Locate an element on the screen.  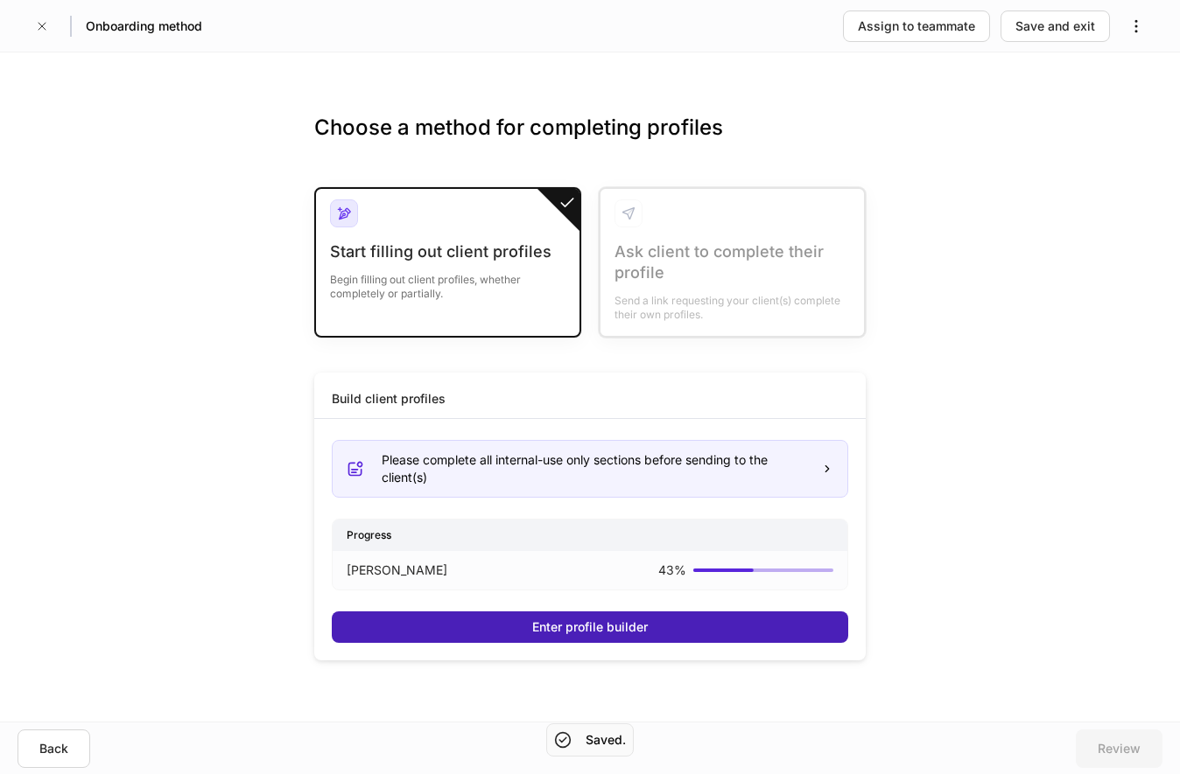
div: Please complete all internal-use only sections before sending to the client(s) is located at coordinates (594, 469).